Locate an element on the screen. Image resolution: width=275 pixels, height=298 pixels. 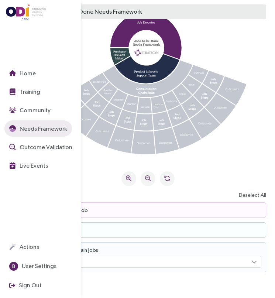
h3: Jobs-to-be-Done Needs Framework is located at coordinates (127, 12).